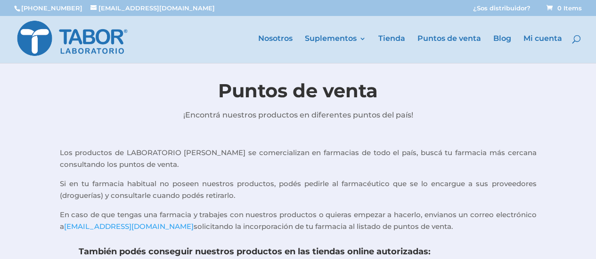 Image resolution: width=596 pixels, height=259 pixels. I want to click on a: 0 Items, so click(563, 8).